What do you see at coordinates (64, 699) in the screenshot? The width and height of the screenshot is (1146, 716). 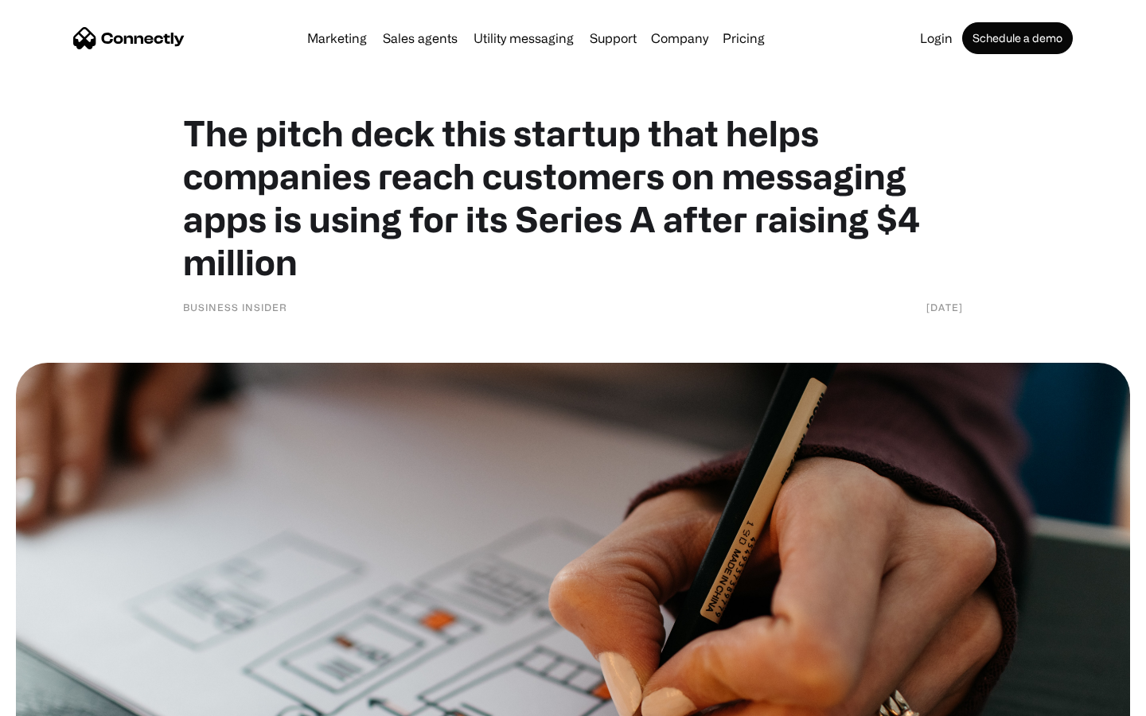 I see `ul: Language list` at bounding box center [64, 699].